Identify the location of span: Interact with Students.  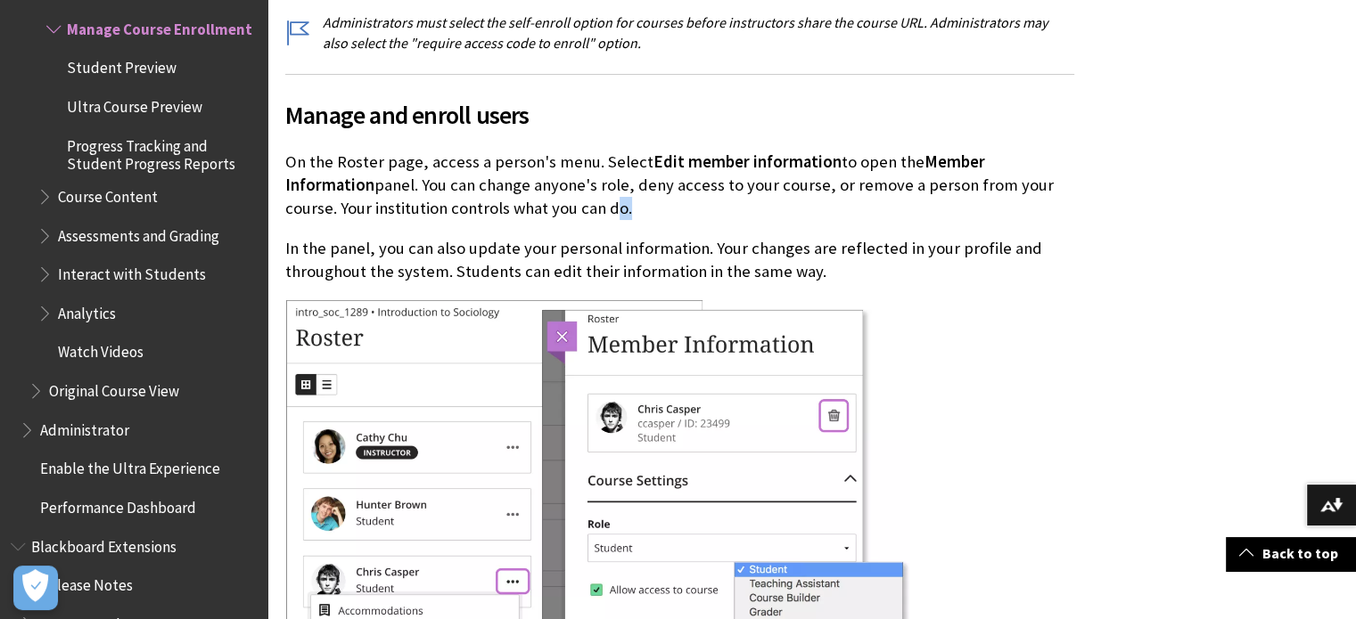
(132, 271).